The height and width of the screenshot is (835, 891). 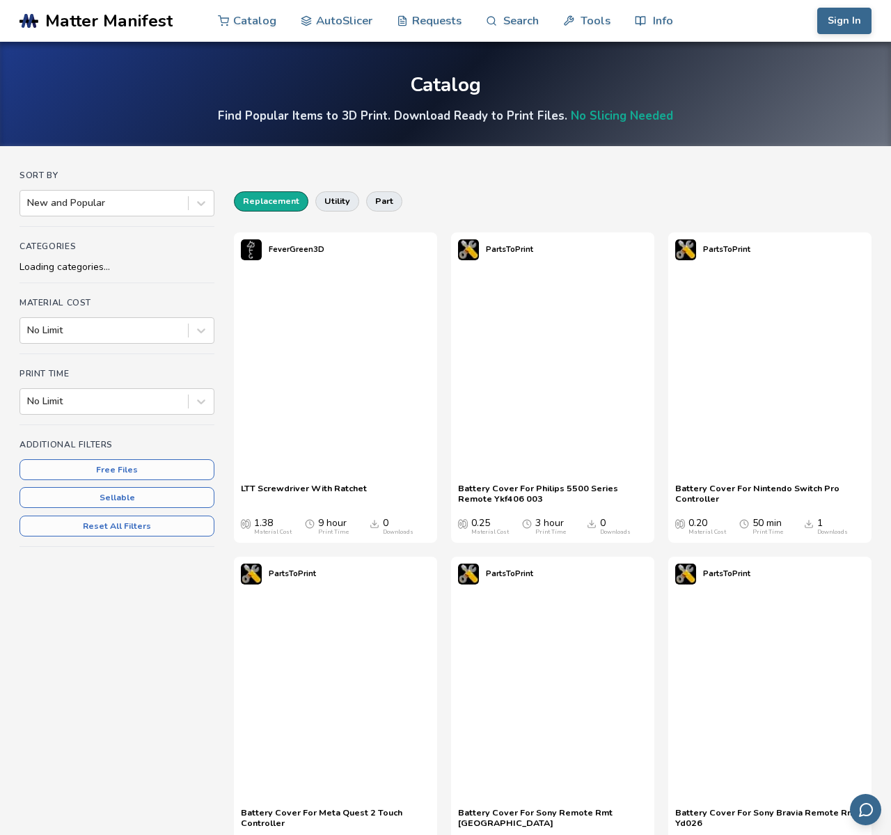 What do you see at coordinates (283, 250) in the screenshot?
I see `a: FeverGreen3D's profileFeverGreen3D` at bounding box center [283, 250].